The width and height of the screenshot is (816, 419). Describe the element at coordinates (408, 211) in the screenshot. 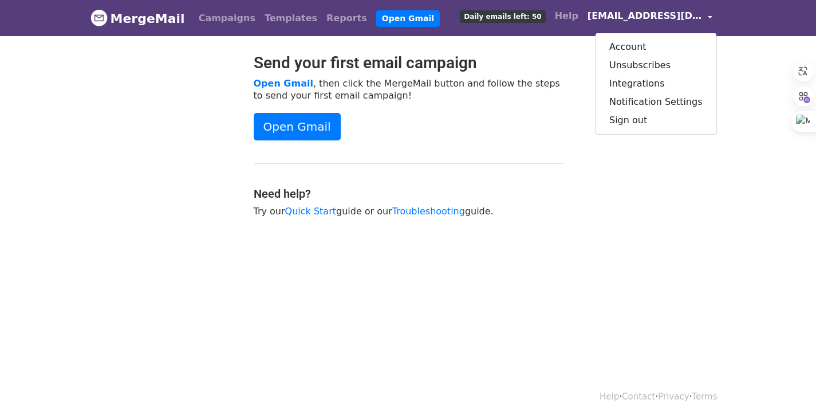

I see `p: Try our guide or our guide.` at that location.